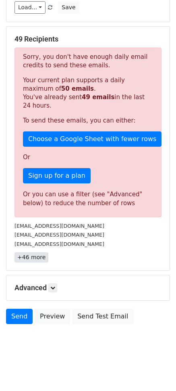 The image size is (176, 391). What do you see at coordinates (57, 176) in the screenshot?
I see `a: Sign up for a plan` at bounding box center [57, 176].